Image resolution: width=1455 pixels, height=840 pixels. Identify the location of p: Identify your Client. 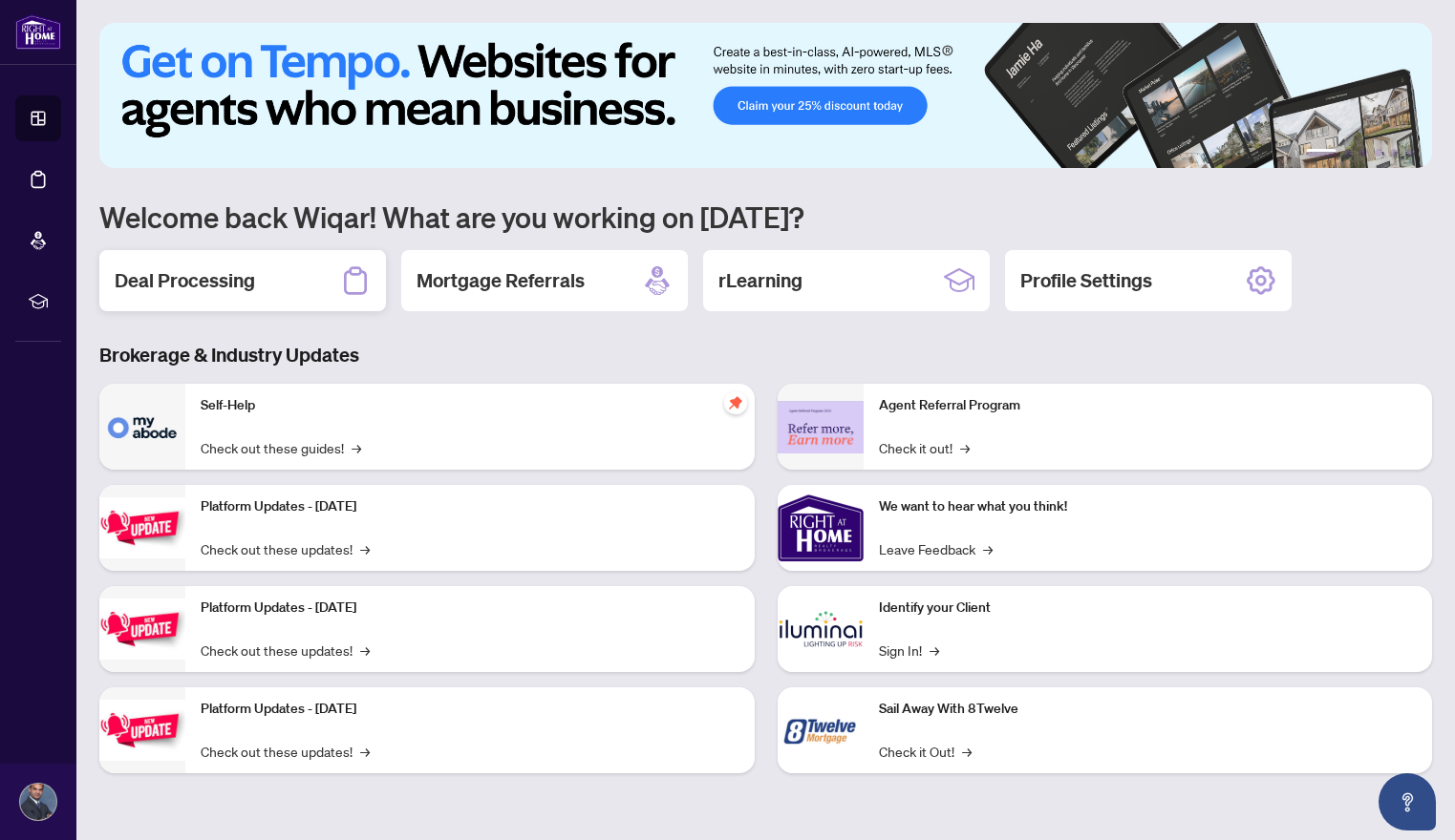
(1148, 608).